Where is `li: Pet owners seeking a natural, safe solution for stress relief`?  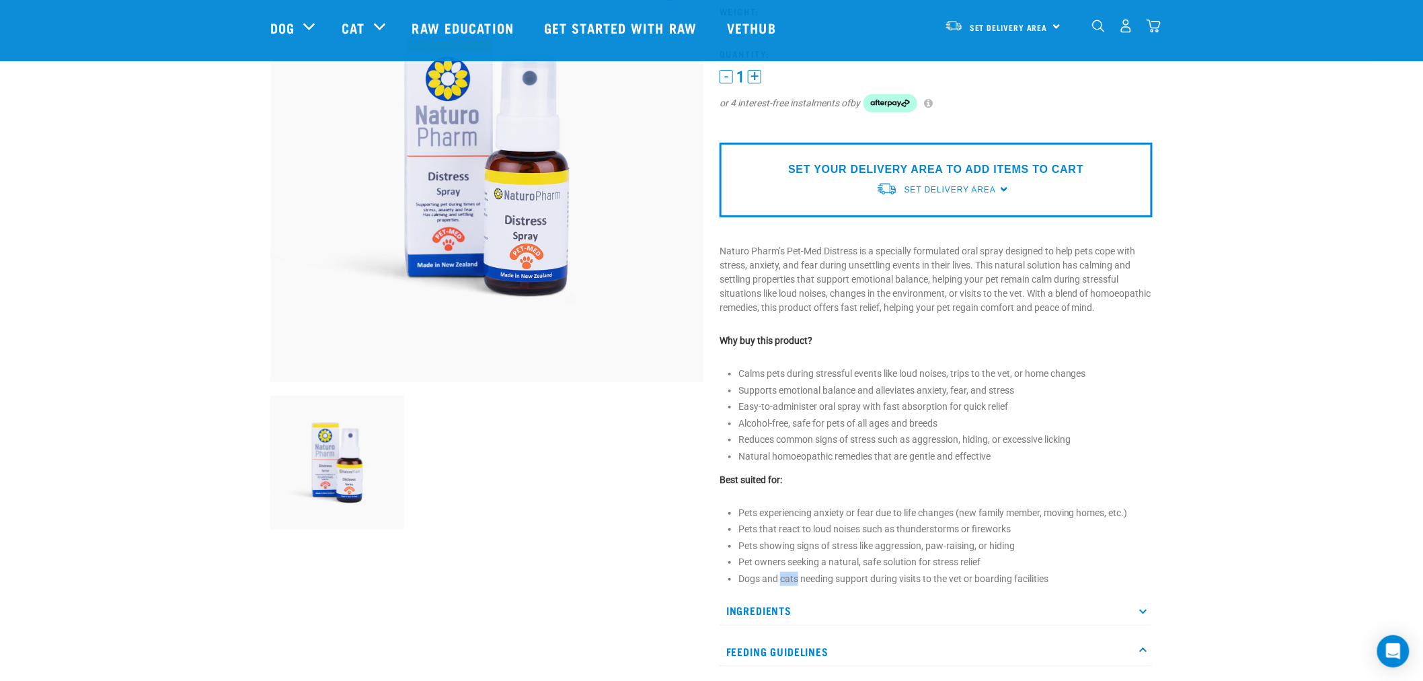 li: Pet owners seeking a natural, safe solution for stress relief is located at coordinates (946, 562).